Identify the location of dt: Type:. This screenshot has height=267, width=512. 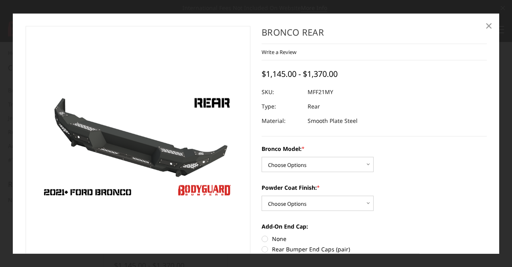
(282, 106).